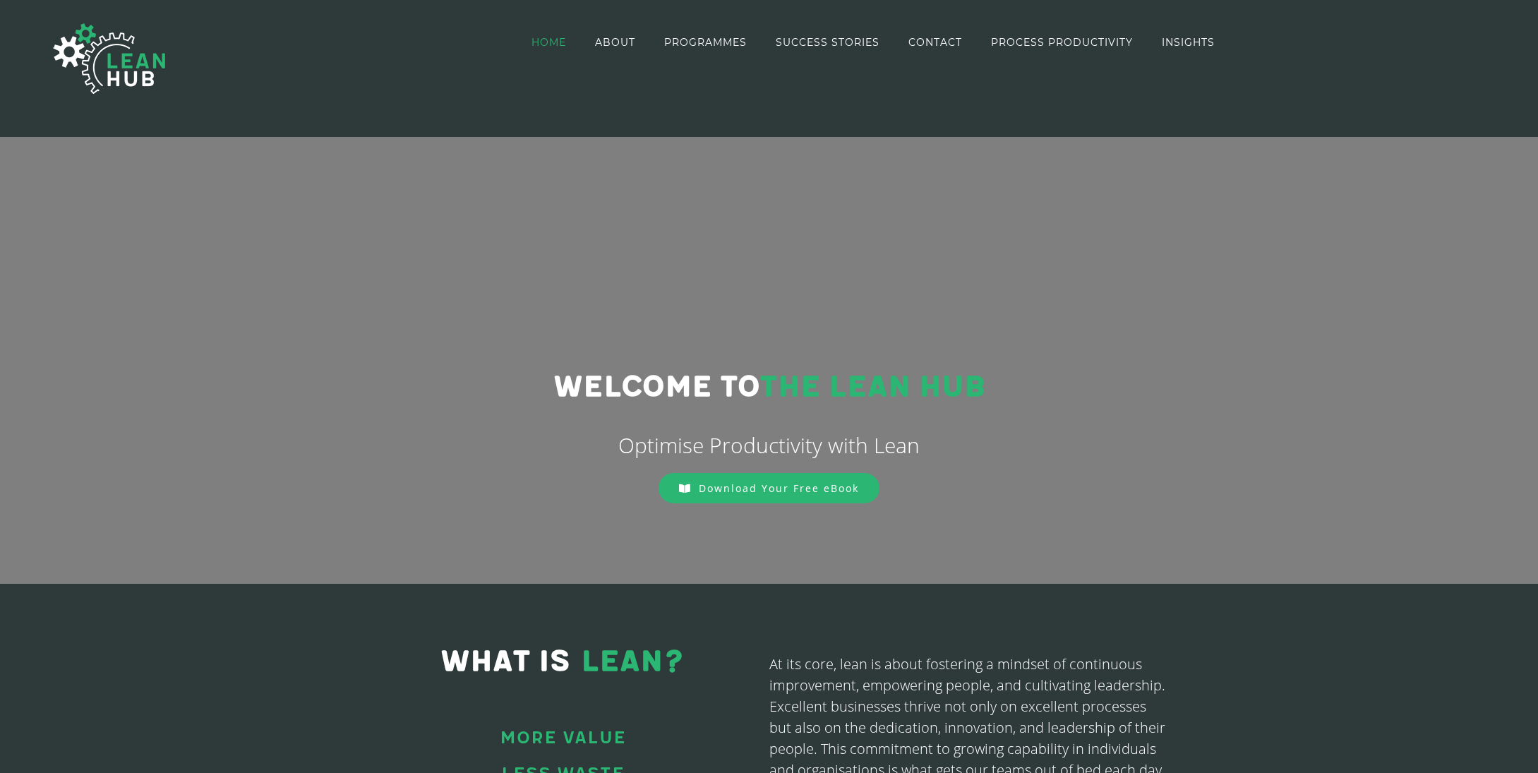 The width and height of the screenshot is (1538, 773). Describe the element at coordinates (935, 42) in the screenshot. I see `span: CONTACT` at that location.